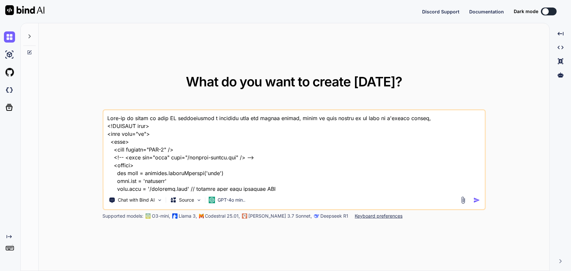  Describe the element at coordinates (487, 11) in the screenshot. I see `span: Documentation` at that location.